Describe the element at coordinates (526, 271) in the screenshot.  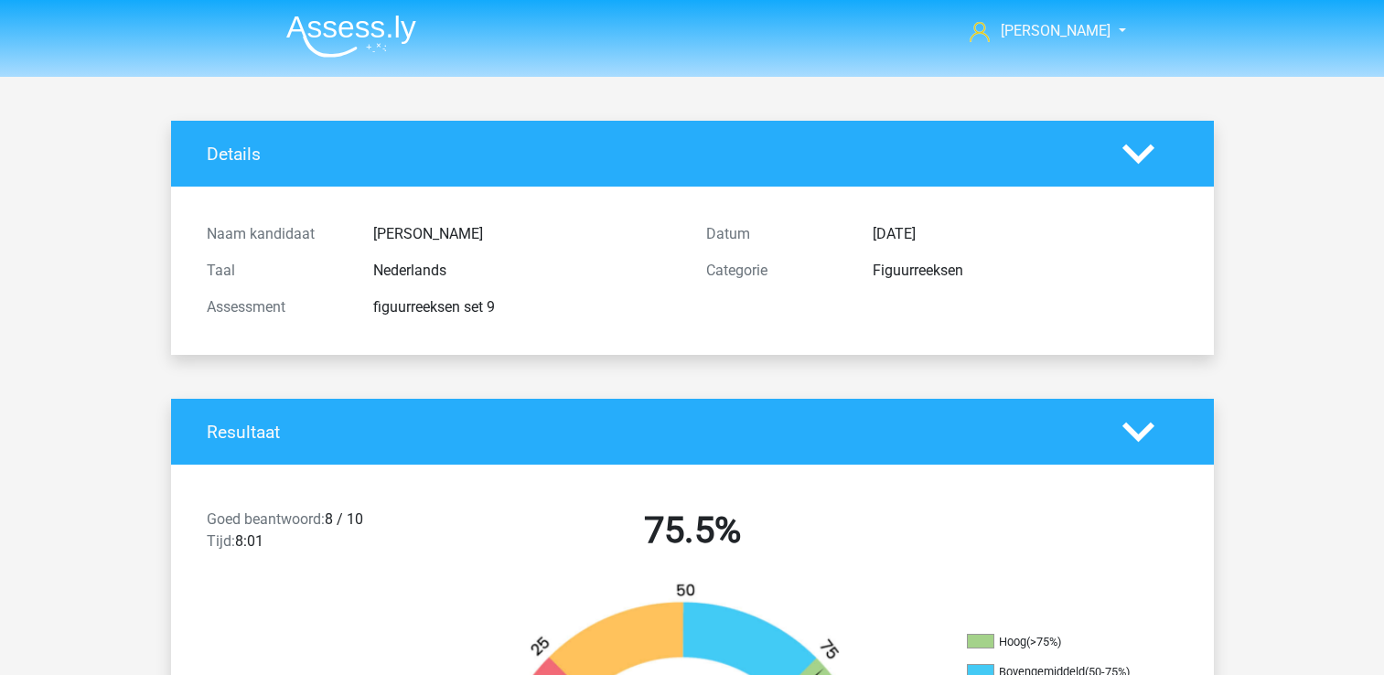
I see `div: Nederlands` at that location.